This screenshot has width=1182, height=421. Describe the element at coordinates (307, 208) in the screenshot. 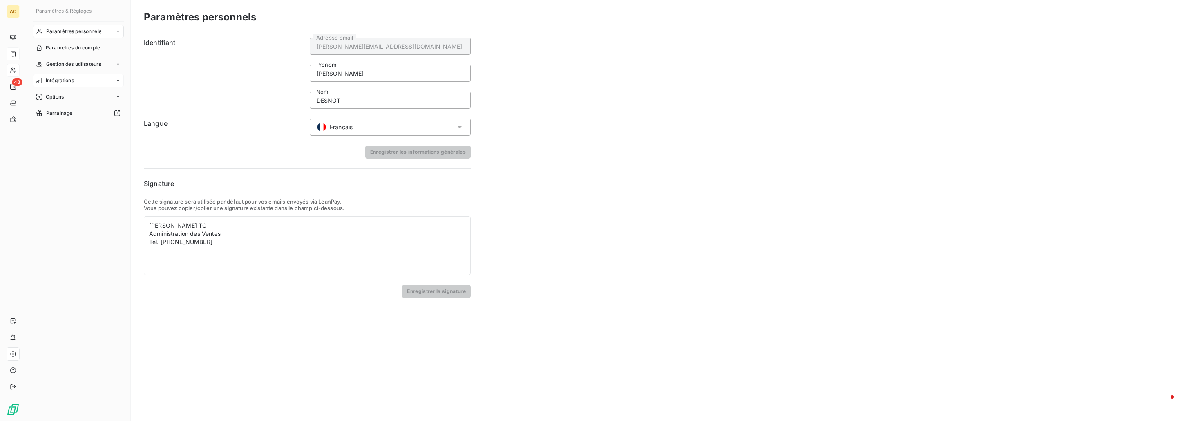

I see `p: Vous pouvez copier/coller une signature existante dans le champ ci-dessous.` at that location.